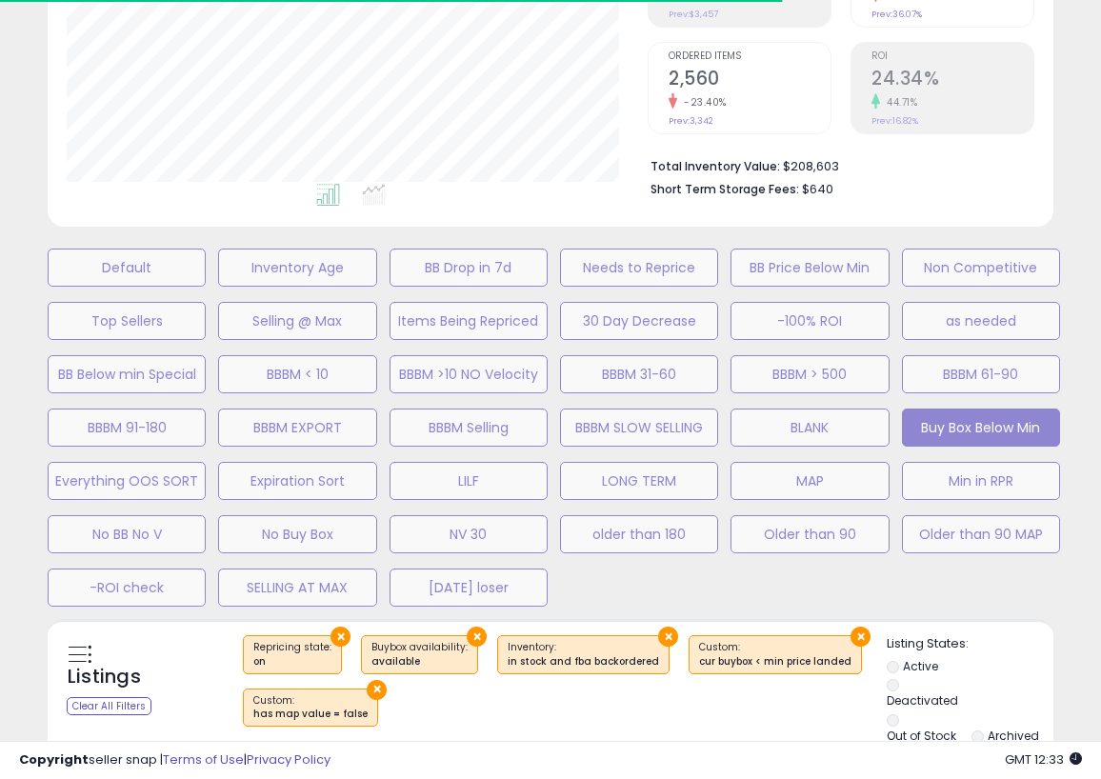 This screenshot has width=1101, height=779. I want to click on button: Older than 90, so click(809, 534).